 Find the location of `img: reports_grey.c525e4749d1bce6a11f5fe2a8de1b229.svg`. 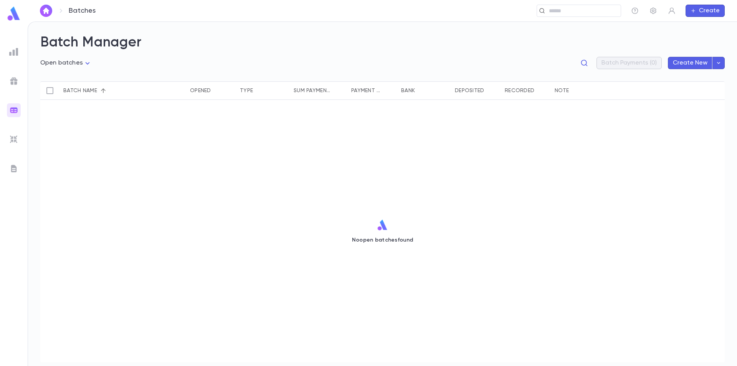

img: reports_grey.c525e4749d1bce6a11f5fe2a8de1b229.svg is located at coordinates (14, 52).